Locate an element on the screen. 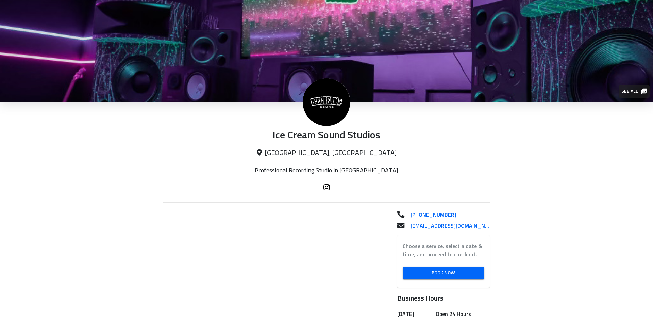  label: Choose a service, select a date & time, and proceed to checkout. is located at coordinates (444, 250).